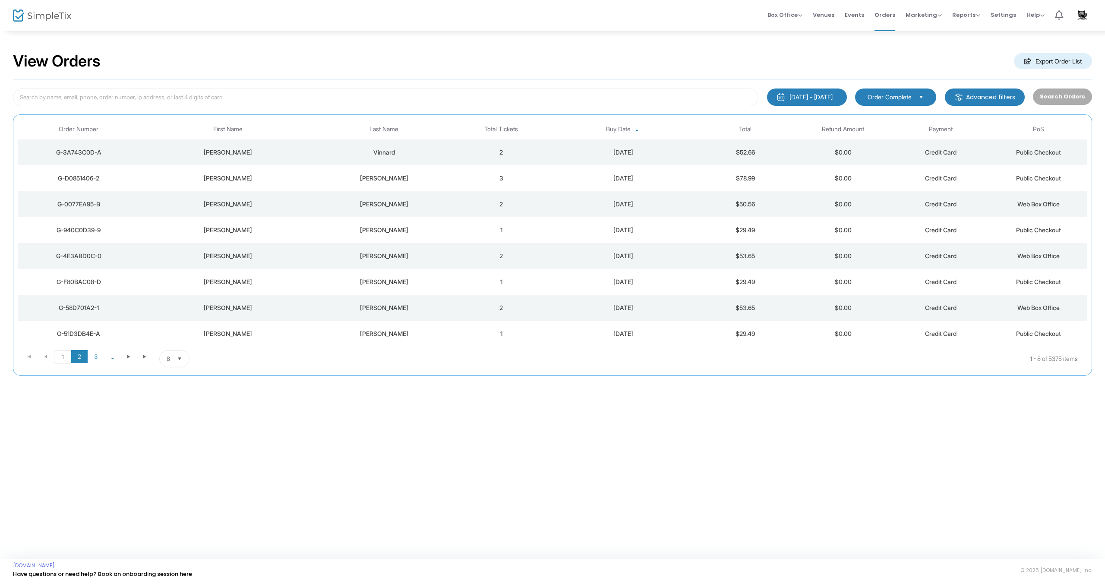 Image resolution: width=1105 pixels, height=585 pixels. What do you see at coordinates (385, 97) in the screenshot?
I see `input: Search by name, email, phone, order number, ip address, or last 4 digits of card` at bounding box center [385, 97].